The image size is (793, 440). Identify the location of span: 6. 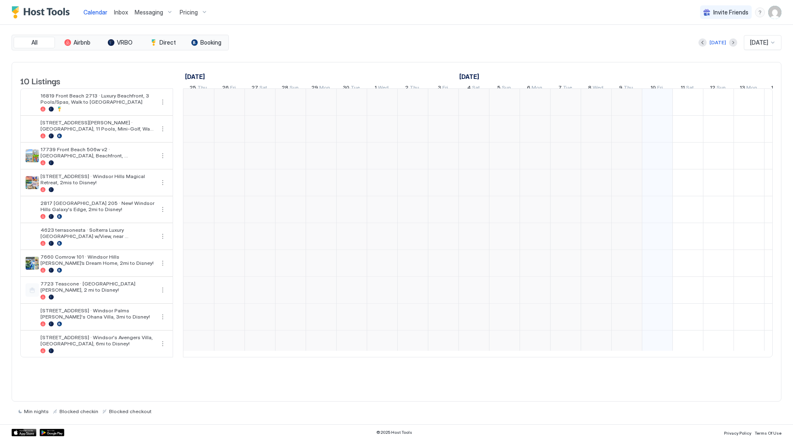
(529, 88).